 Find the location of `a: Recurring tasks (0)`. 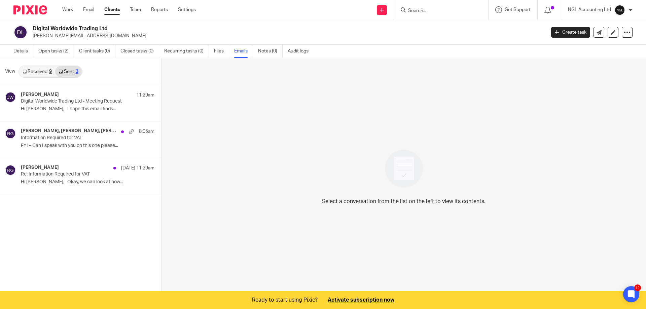

a: Recurring tasks (0) is located at coordinates (186, 51).